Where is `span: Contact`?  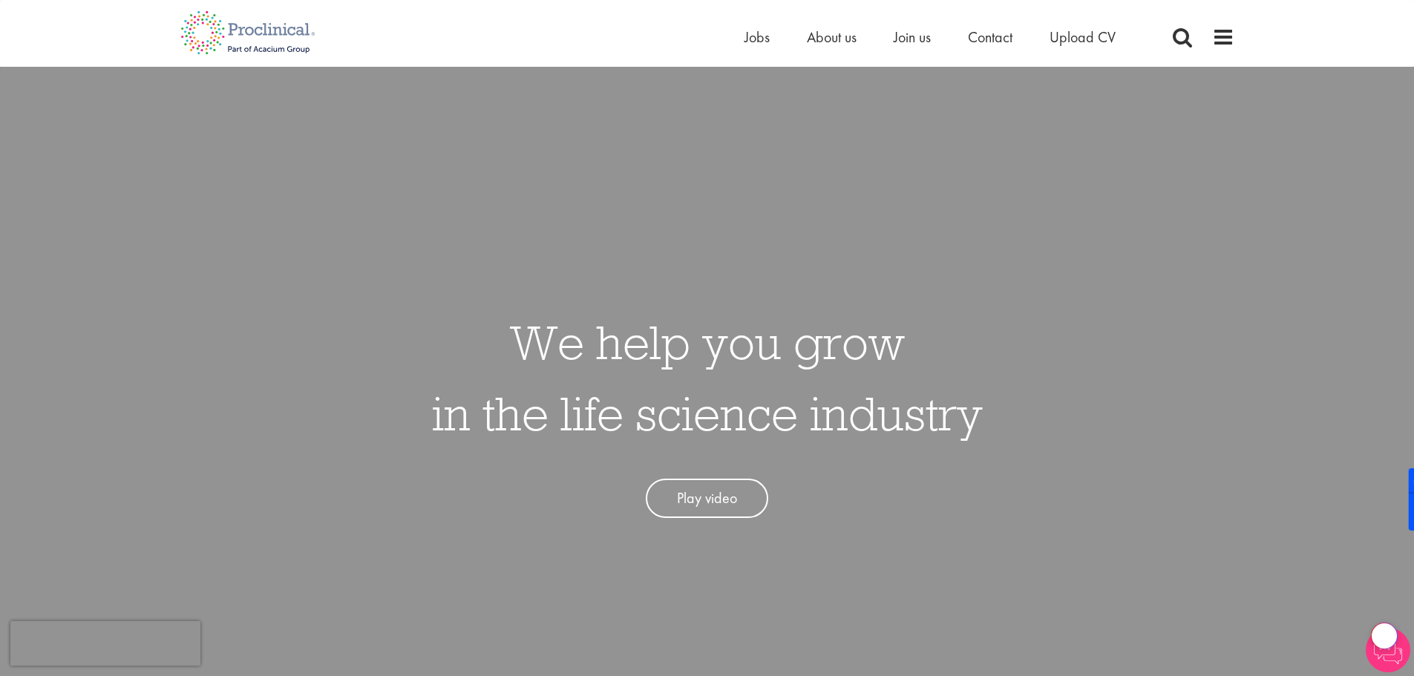 span: Contact is located at coordinates (990, 37).